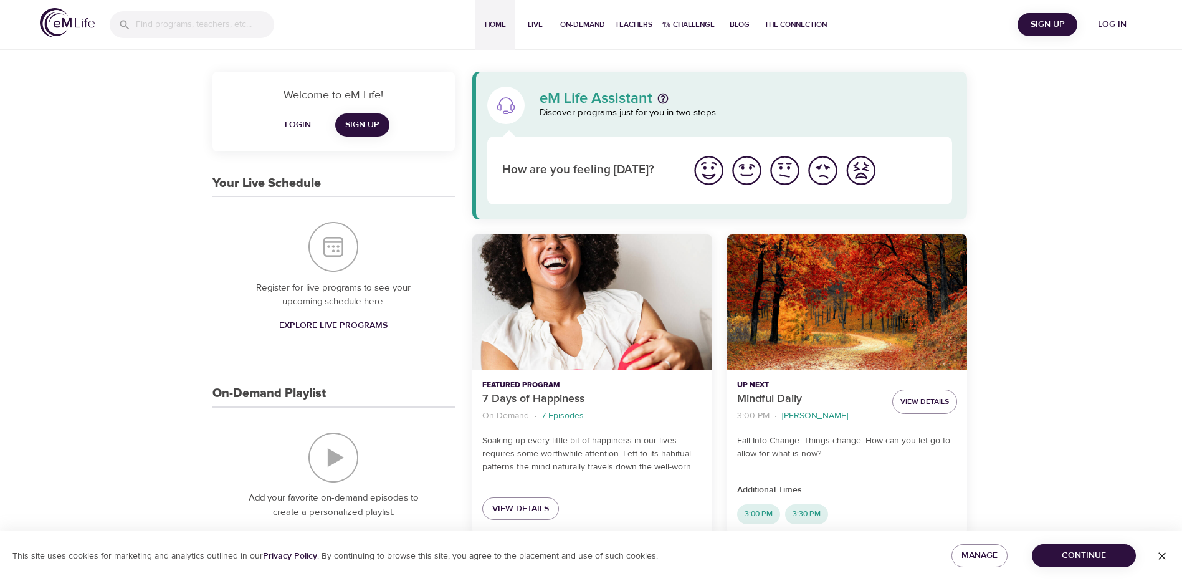 The image size is (1182, 581). Describe the element at coordinates (785, 170) in the screenshot. I see `img: ok` at that location.